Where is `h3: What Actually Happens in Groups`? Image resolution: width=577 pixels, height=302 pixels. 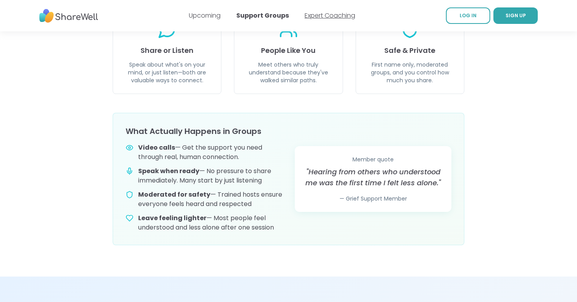
h3: What Actually Happens in Groups is located at coordinates (204, 131).